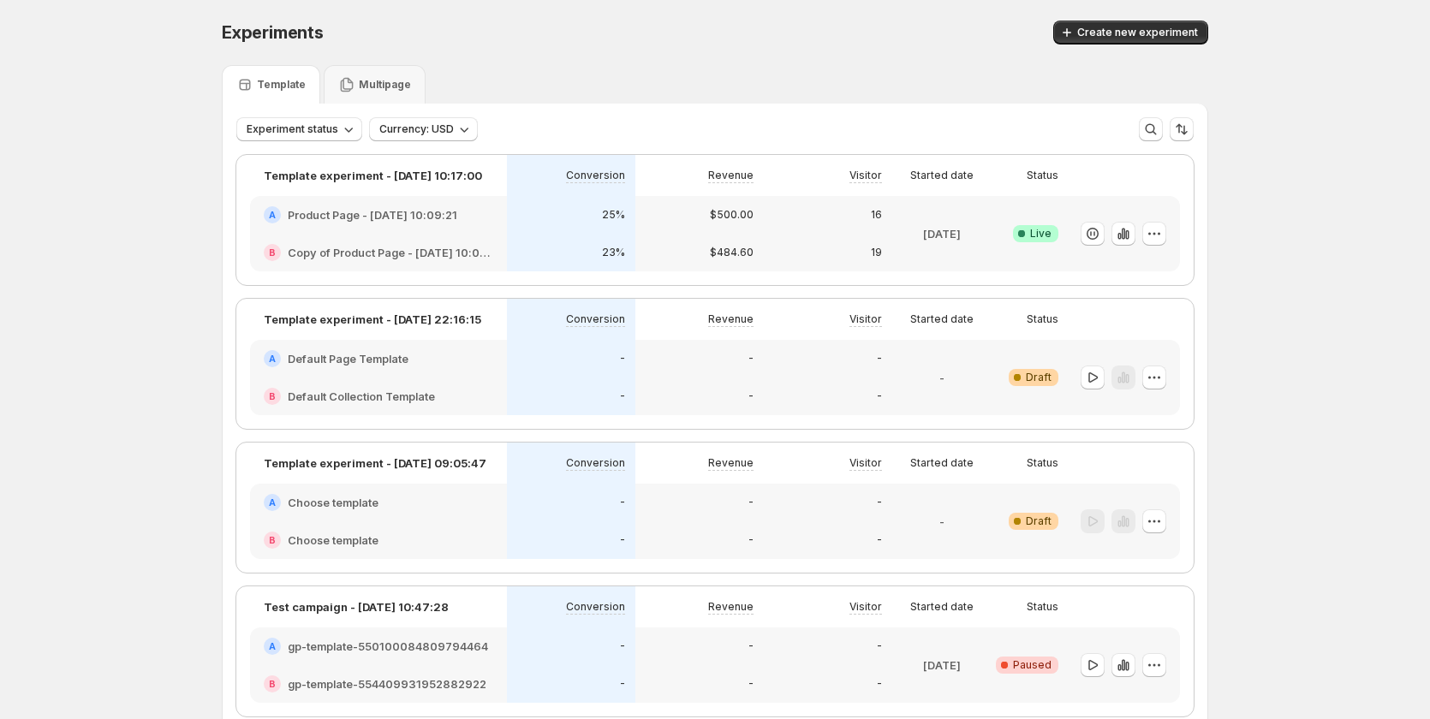 This screenshot has width=1430, height=719. Describe the element at coordinates (348, 359) in the screenshot. I see `h2: Default Page Template` at that location.